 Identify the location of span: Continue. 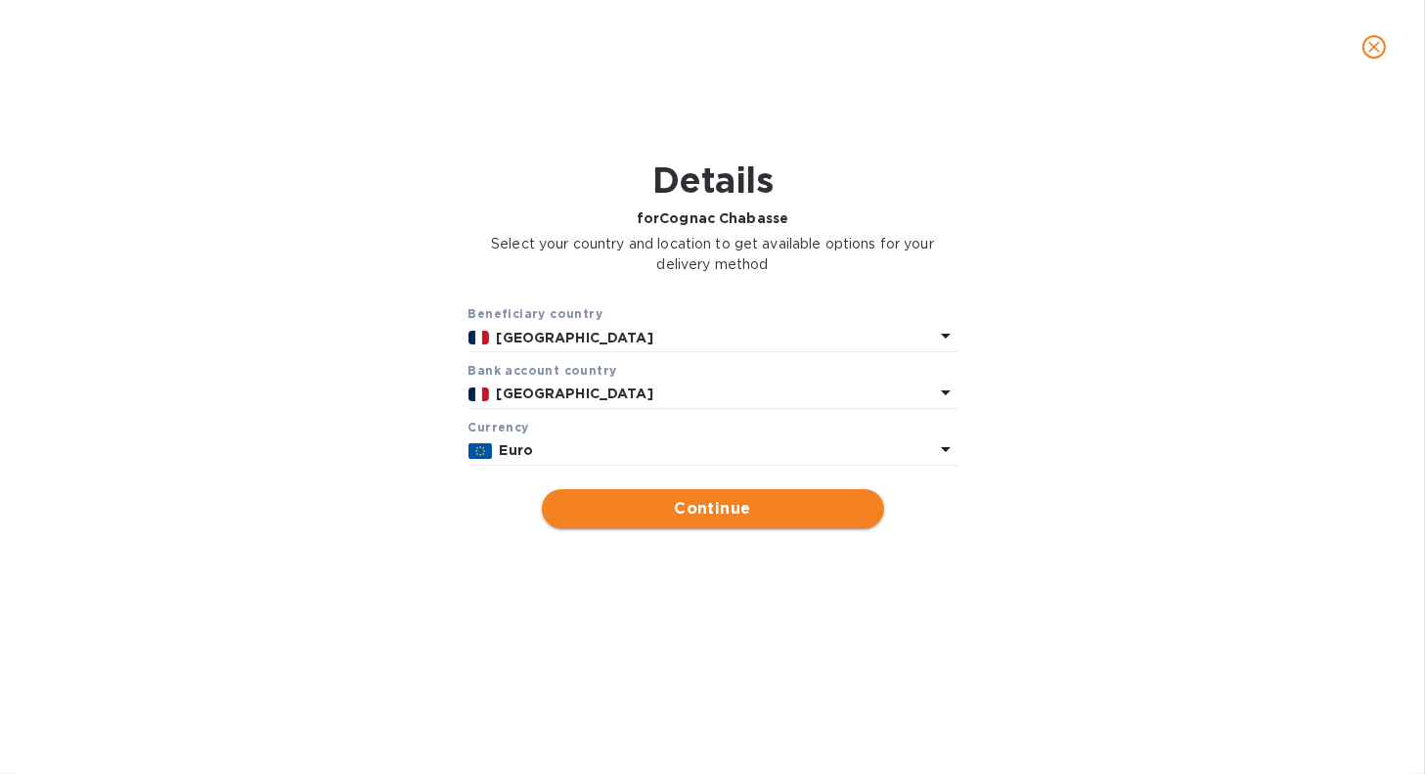
(713, 509).